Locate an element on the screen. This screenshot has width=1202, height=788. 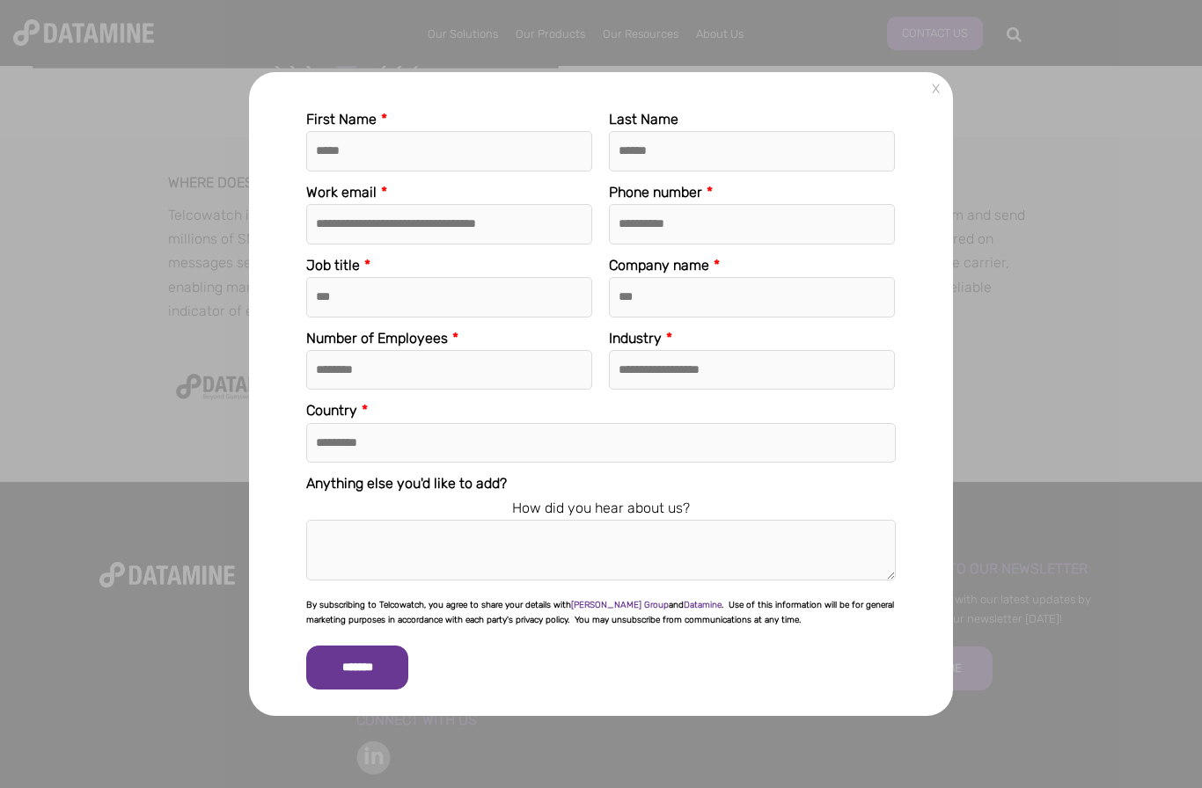
a: X is located at coordinates (935, 90).